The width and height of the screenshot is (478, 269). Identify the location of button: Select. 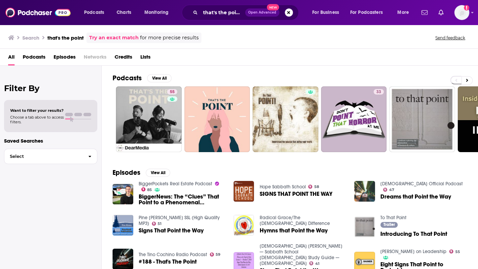
(51, 156).